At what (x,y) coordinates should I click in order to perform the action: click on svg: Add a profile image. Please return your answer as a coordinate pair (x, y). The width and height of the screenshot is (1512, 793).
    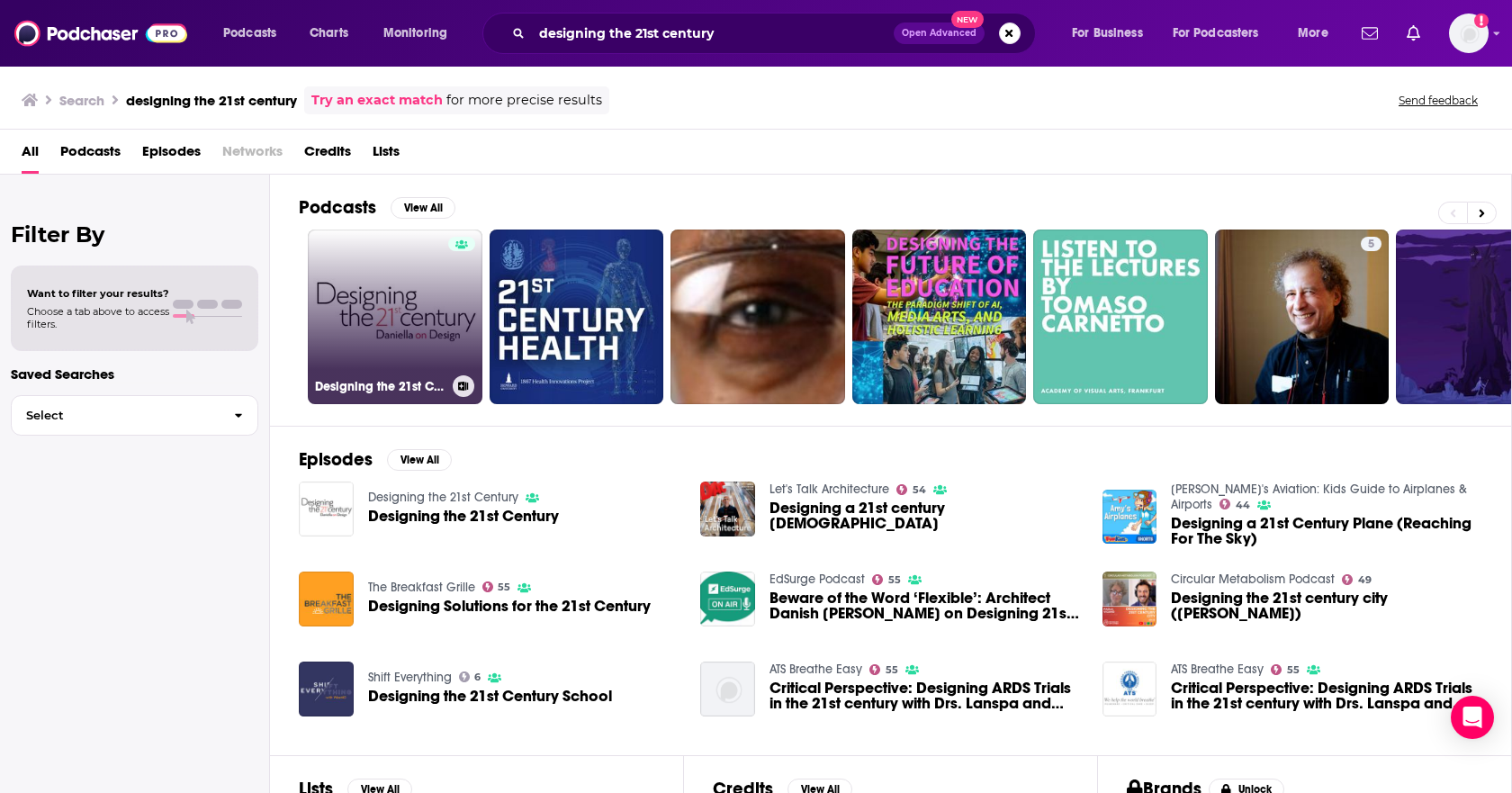
    Looking at the image, I should click on (1481, 21).